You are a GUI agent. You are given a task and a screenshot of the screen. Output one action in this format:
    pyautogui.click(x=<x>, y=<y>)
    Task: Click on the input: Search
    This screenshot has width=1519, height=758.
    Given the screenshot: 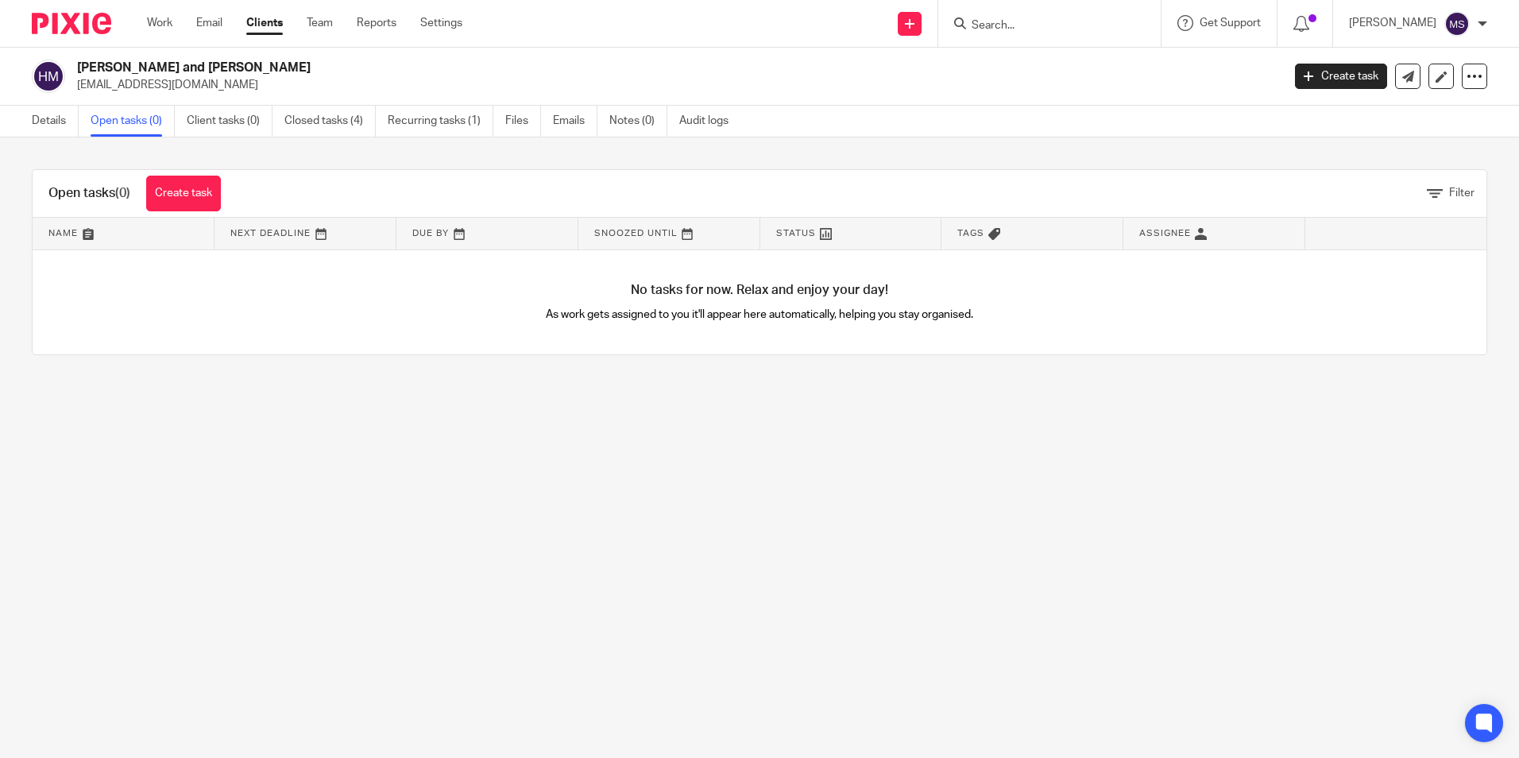 What is the action you would take?
    pyautogui.click(x=1042, y=26)
    